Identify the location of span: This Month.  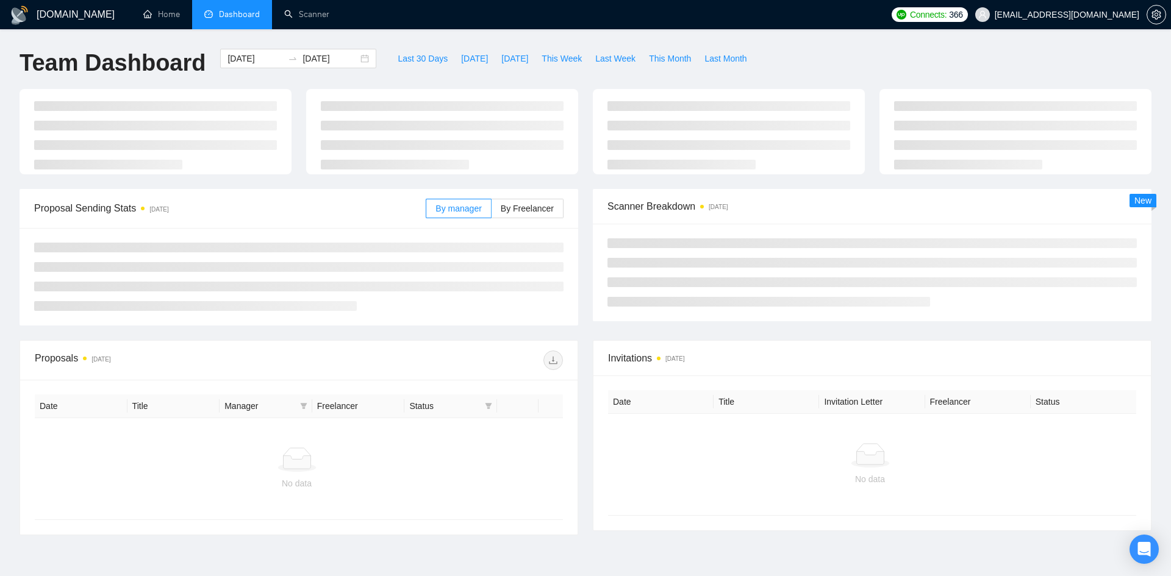
(670, 59).